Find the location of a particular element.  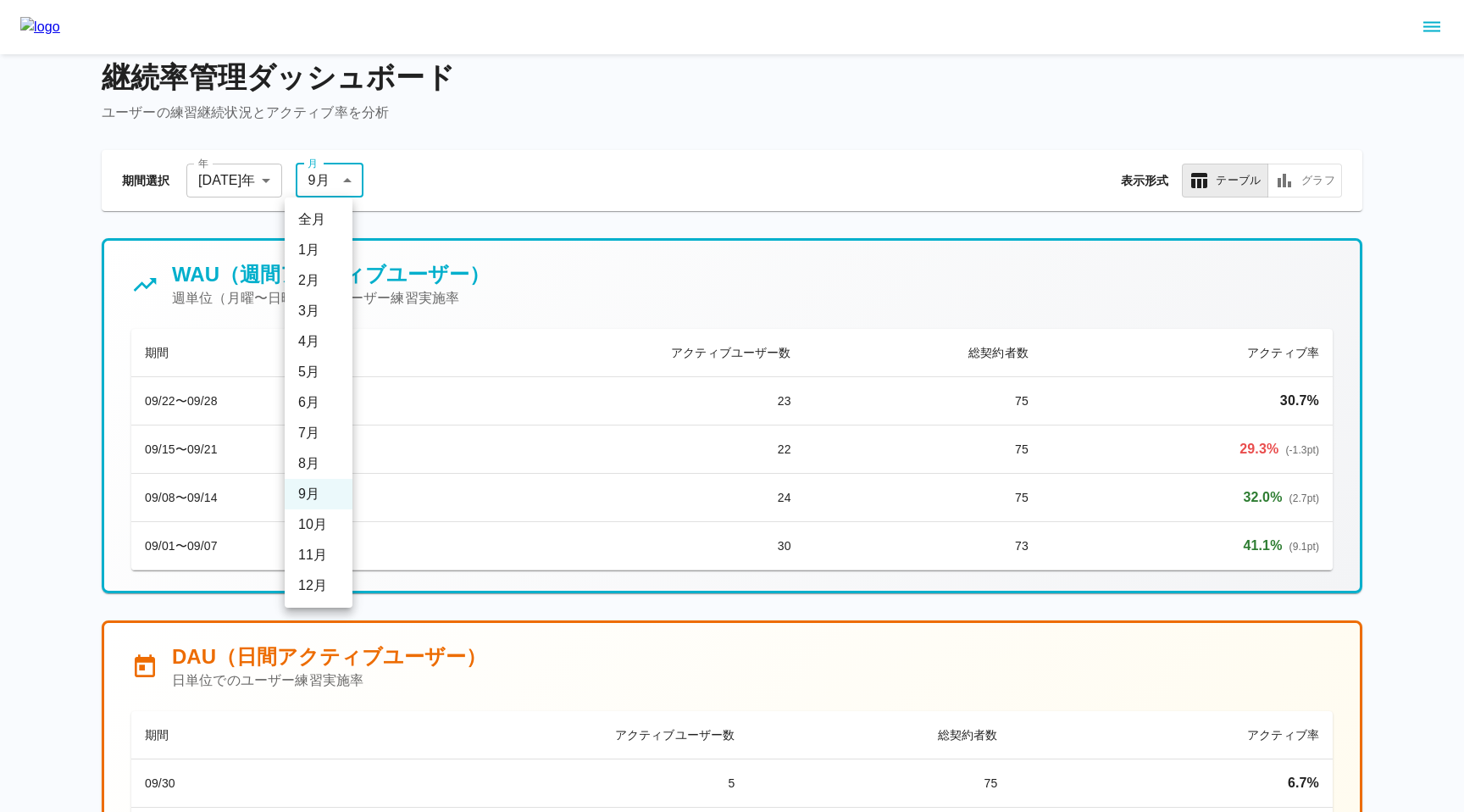

li: 1 月 is located at coordinates (318, 250).